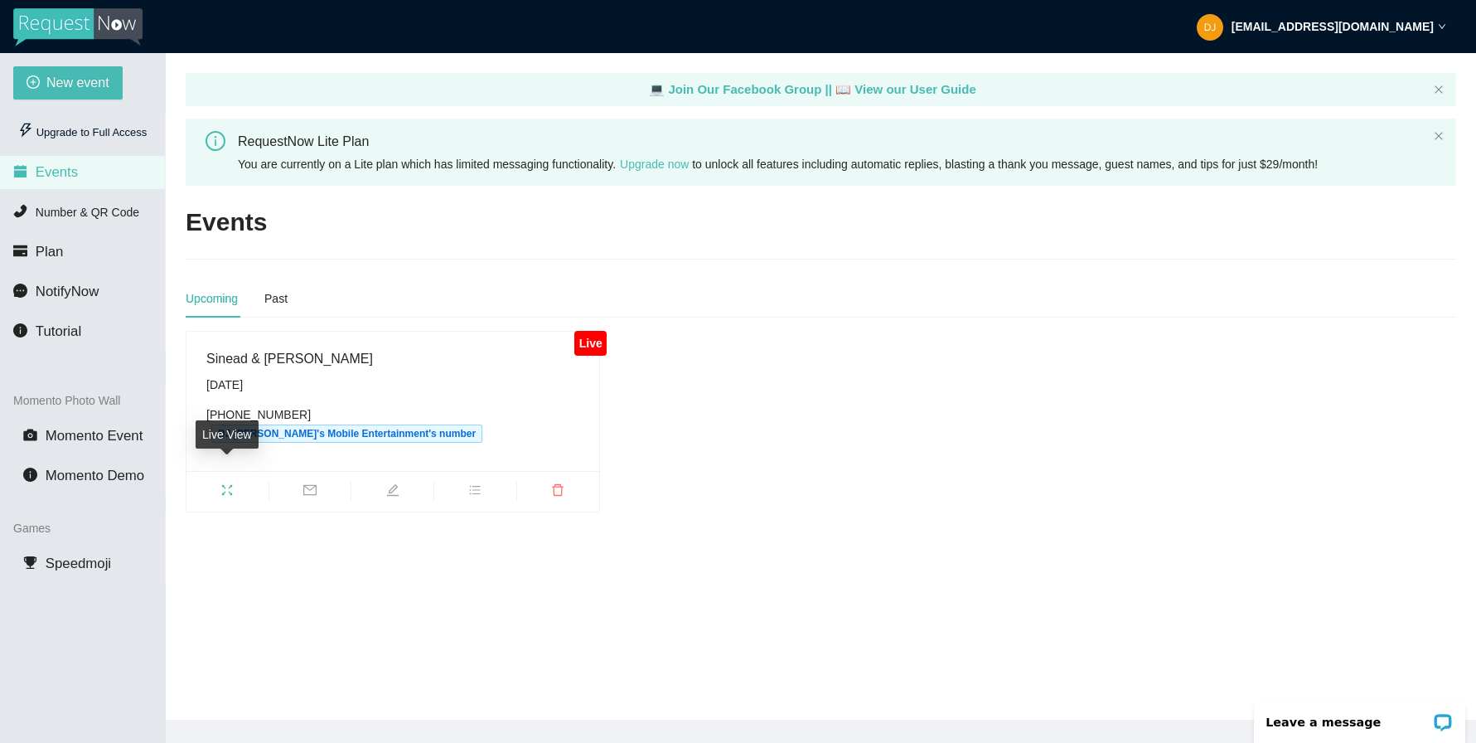 This screenshot has width=1476, height=743. I want to click on div: Upgrade to Full Access, so click(82, 133).